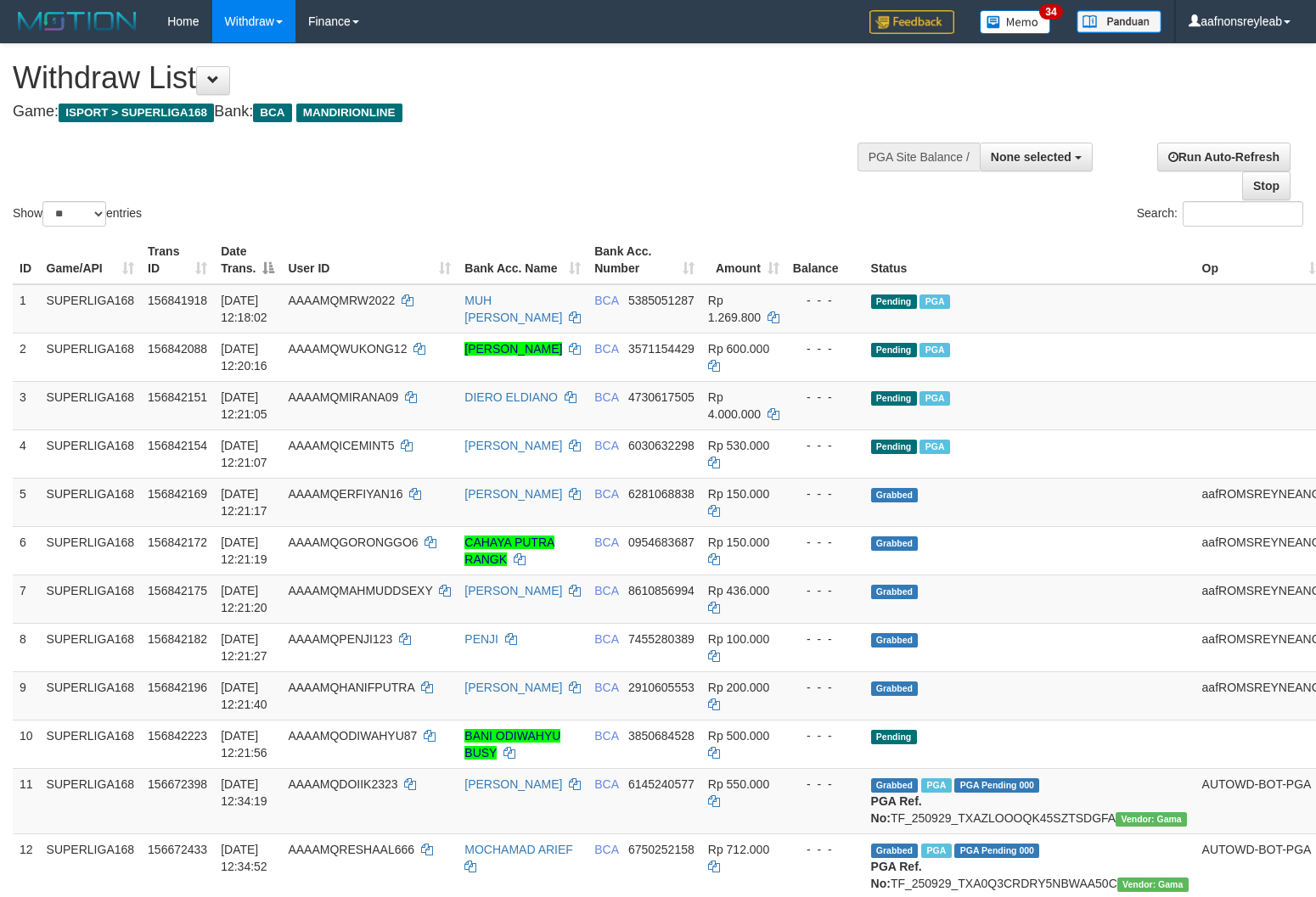 Image resolution: width=1316 pixels, height=897 pixels. Describe the element at coordinates (661, 542) in the screenshot. I see `span: Copy 0954683687 to clipboard` at that location.